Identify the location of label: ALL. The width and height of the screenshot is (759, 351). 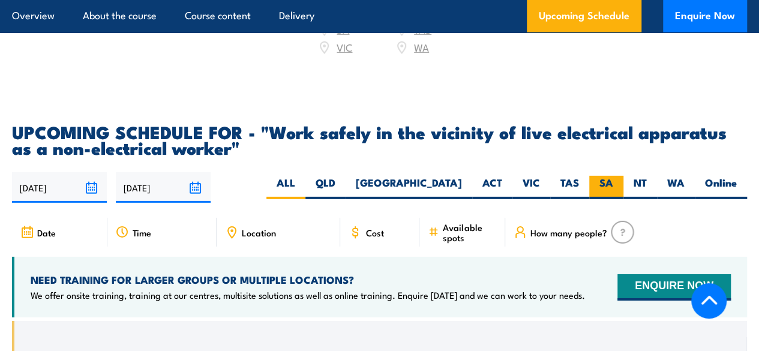
(286, 187).